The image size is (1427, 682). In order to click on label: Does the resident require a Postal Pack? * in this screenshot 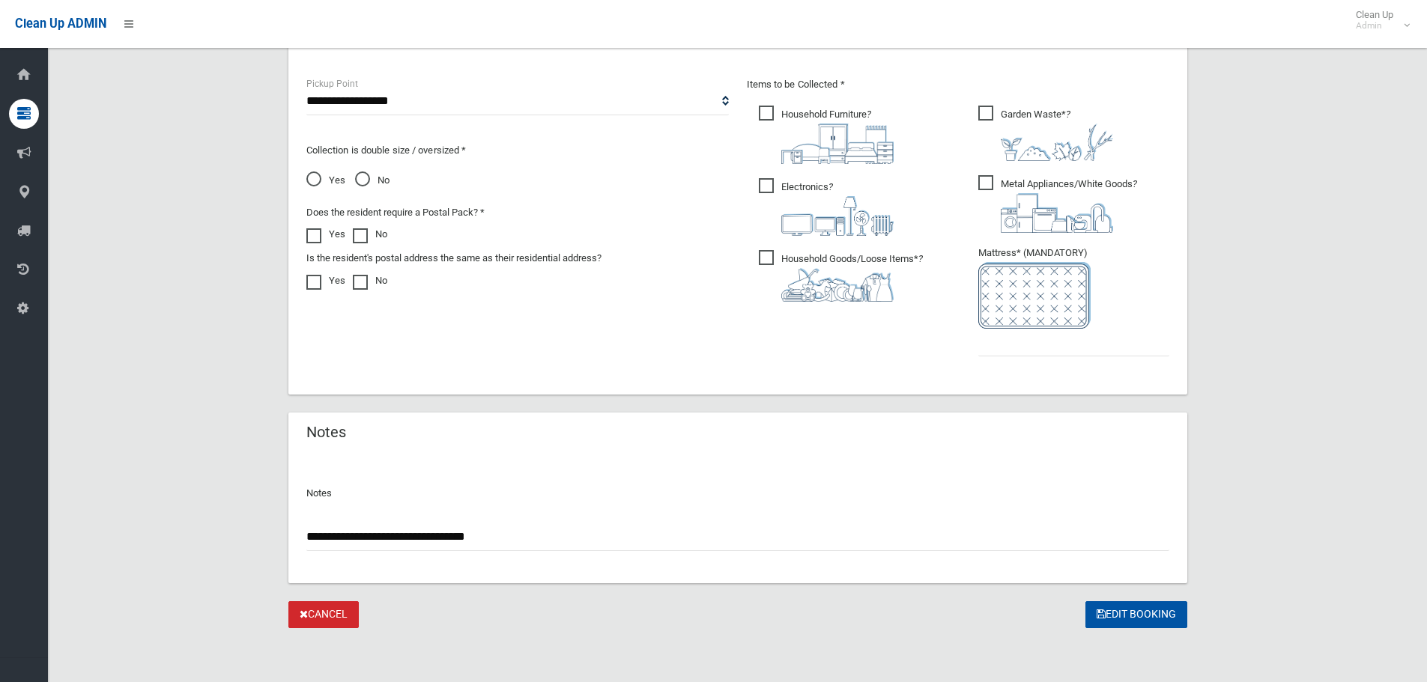, I will do `click(396, 213)`.